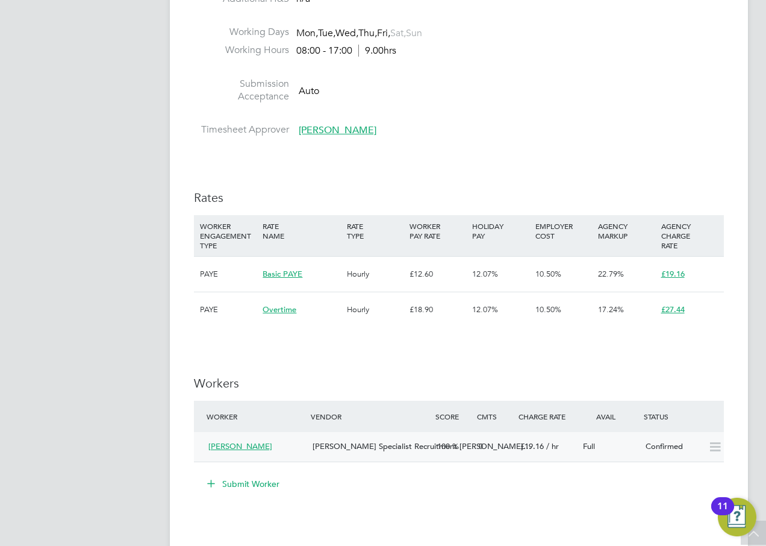 This screenshot has width=766, height=546. Describe the element at coordinates (453, 416) in the screenshot. I see `div: Score` at that location.